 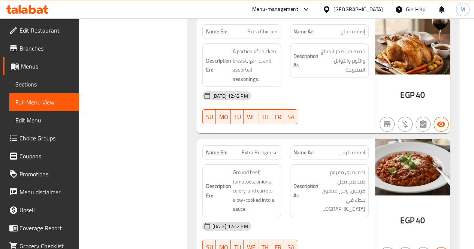 What do you see at coordinates (278, 117) in the screenshot?
I see `span: FR` at bounding box center [278, 117].